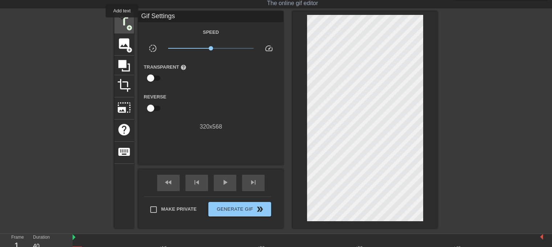  What do you see at coordinates (124, 152) in the screenshot?
I see `span: keyboard` at bounding box center [124, 152].